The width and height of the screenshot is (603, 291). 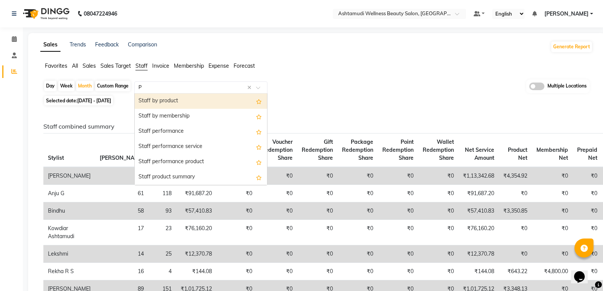 What do you see at coordinates (50, 45) in the screenshot?
I see `a: Sales` at bounding box center [50, 45].